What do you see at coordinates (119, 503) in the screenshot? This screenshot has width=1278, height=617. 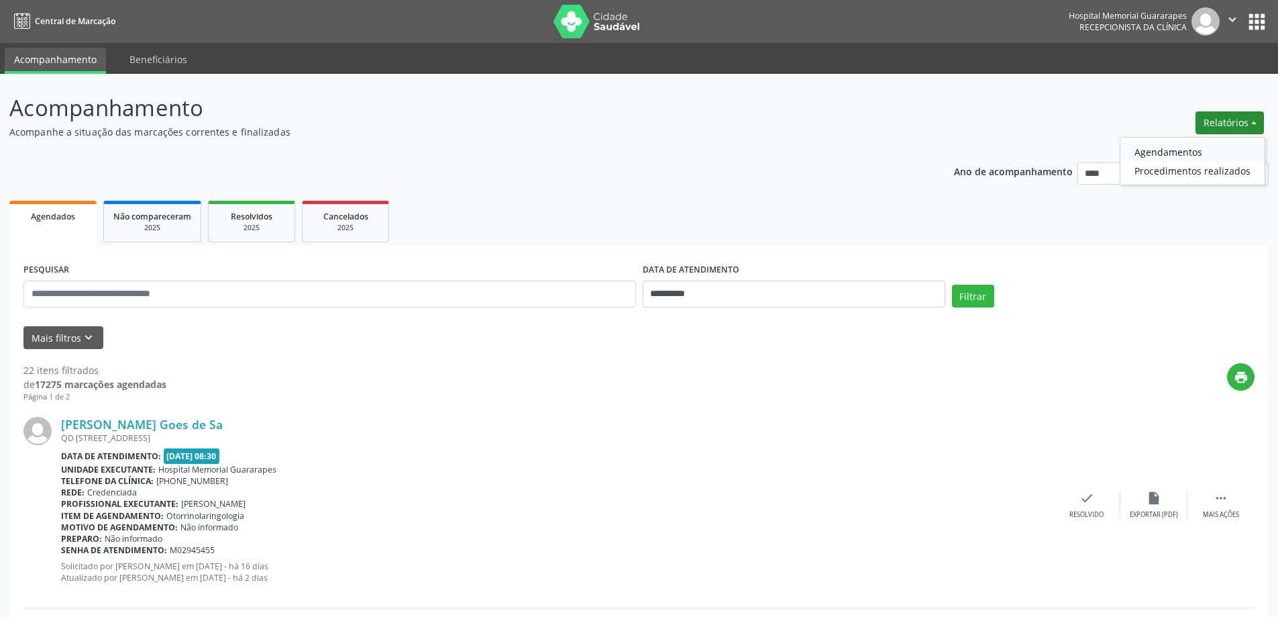 I see `b: Profissional executante:` at bounding box center [119, 503].